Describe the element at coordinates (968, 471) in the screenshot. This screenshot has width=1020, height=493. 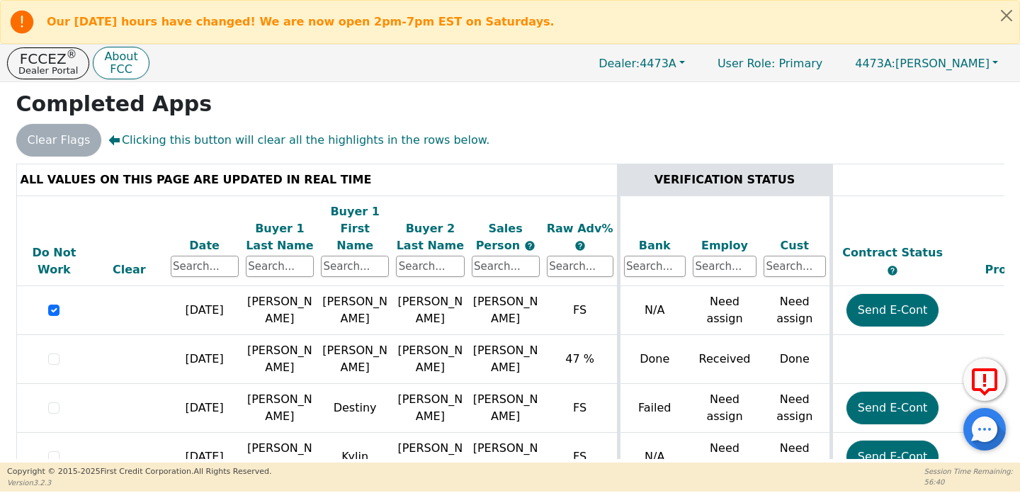
I see `p: Session Time Remaining:` at that location.